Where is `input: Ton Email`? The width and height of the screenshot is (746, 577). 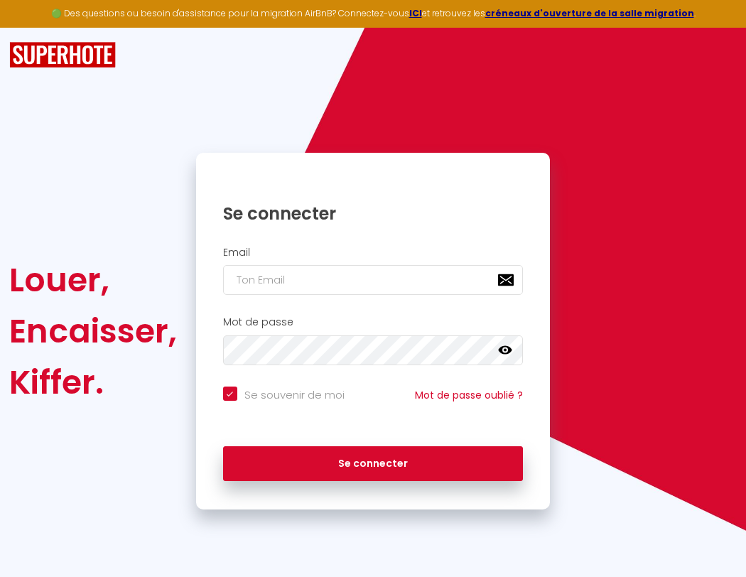 input: Ton Email is located at coordinates (373, 280).